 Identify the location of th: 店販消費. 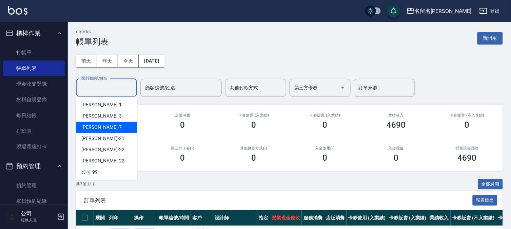
(335, 217).